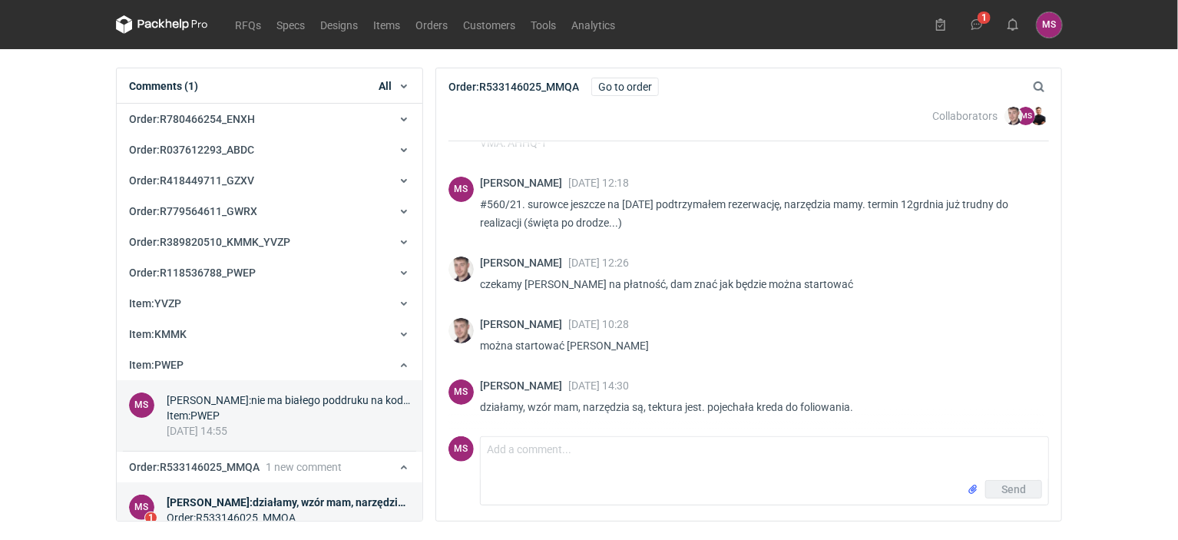  I want to click on svg: Packhelp Pro, so click(162, 25).